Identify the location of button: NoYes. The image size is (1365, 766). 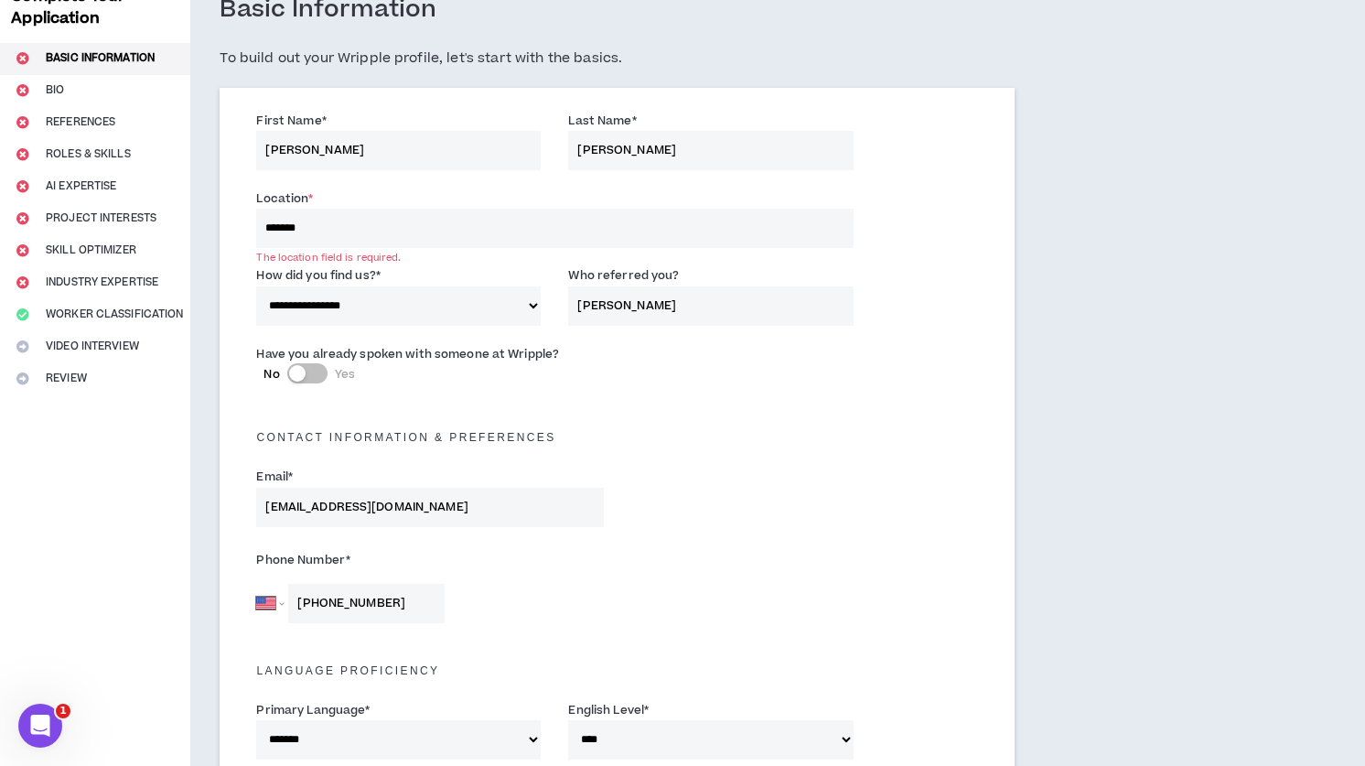
(307, 373).